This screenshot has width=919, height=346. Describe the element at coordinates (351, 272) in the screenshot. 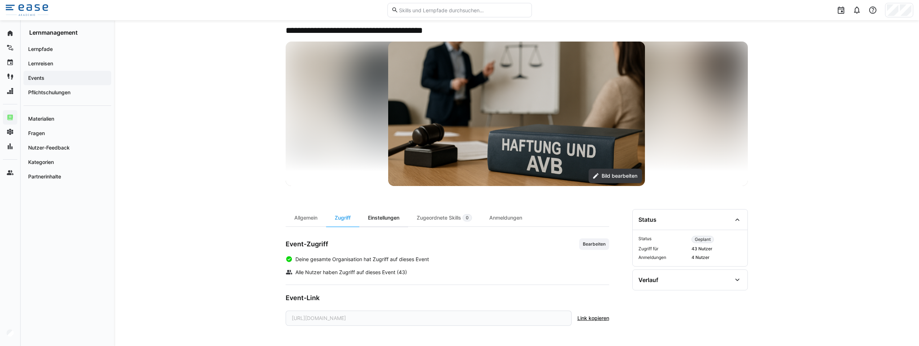

I see `span: Alle Nutzer haben Zugriff auf dieses Event (43)` at that location.